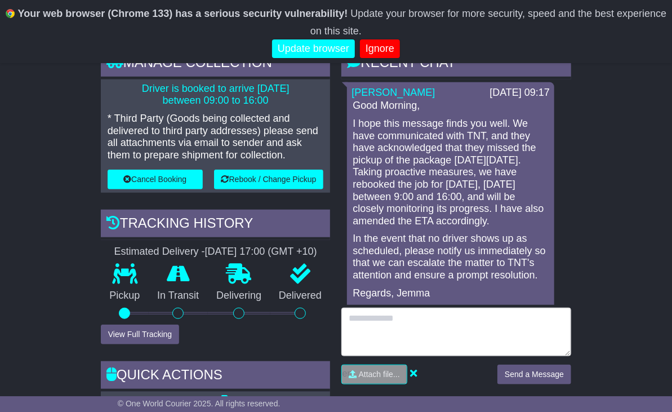 The image size is (672, 412). What do you see at coordinates (451, 257) in the screenshot?
I see `p: In the event that no driver shows up as scheduled, please notify us immediately so that we can es...` at bounding box center [451, 257].